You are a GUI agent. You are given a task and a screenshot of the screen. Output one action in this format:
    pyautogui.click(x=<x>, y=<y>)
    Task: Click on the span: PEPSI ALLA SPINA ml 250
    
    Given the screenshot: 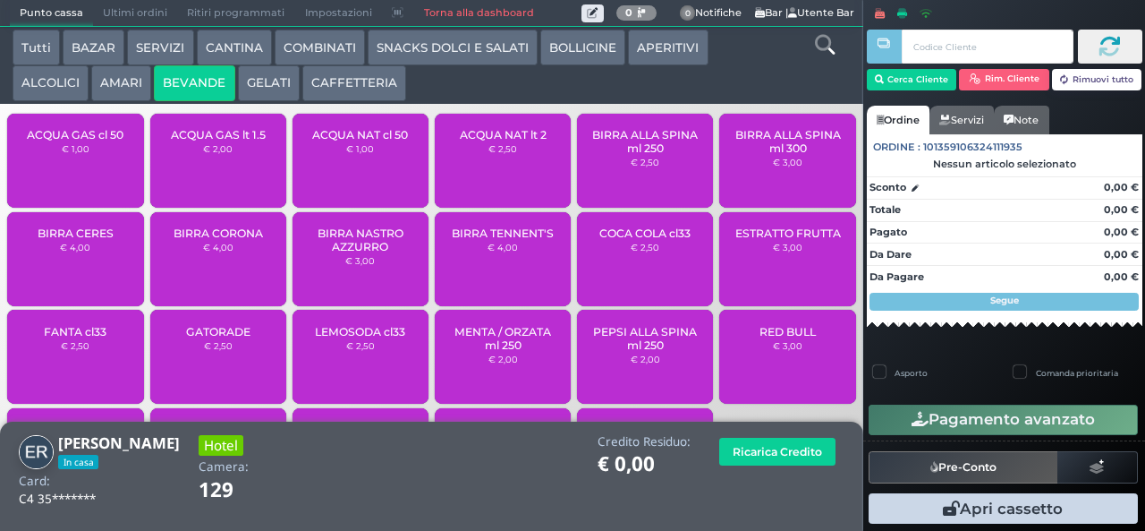 What is the action you would take?
    pyautogui.click(x=645, y=338)
    